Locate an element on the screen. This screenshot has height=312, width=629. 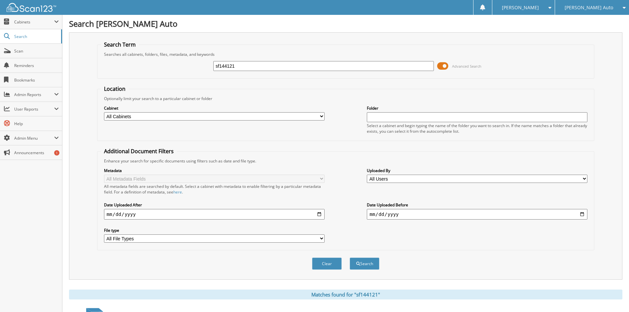
span: Help is located at coordinates (36, 123).